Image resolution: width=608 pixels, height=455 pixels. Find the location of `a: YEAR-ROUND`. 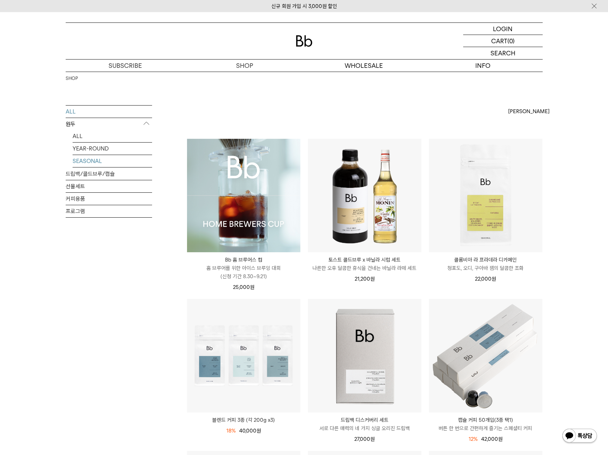

a: YEAR-ROUND is located at coordinates (112, 148).